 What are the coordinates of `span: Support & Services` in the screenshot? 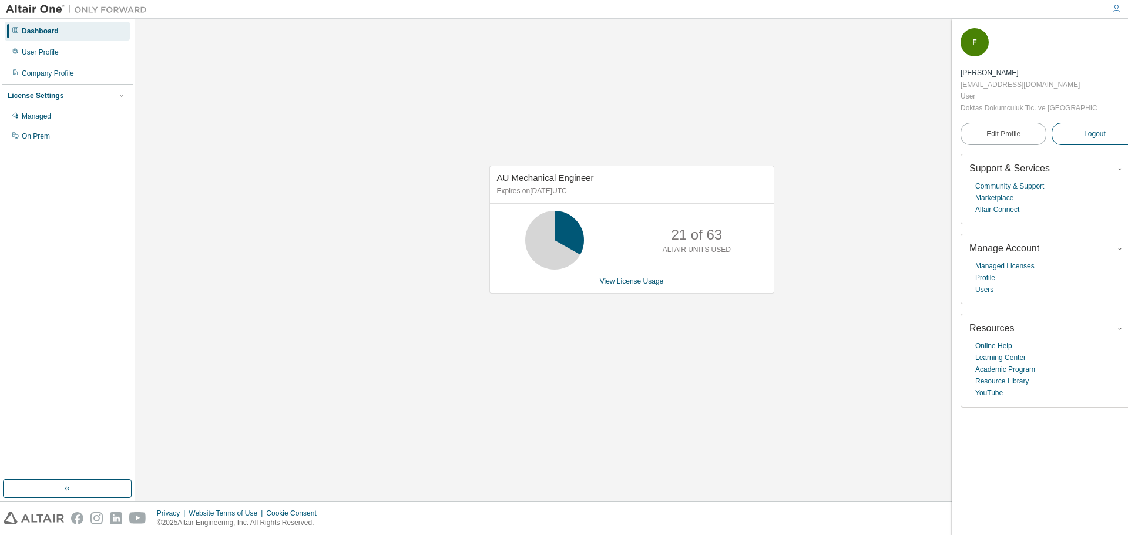 It's located at (1009, 168).